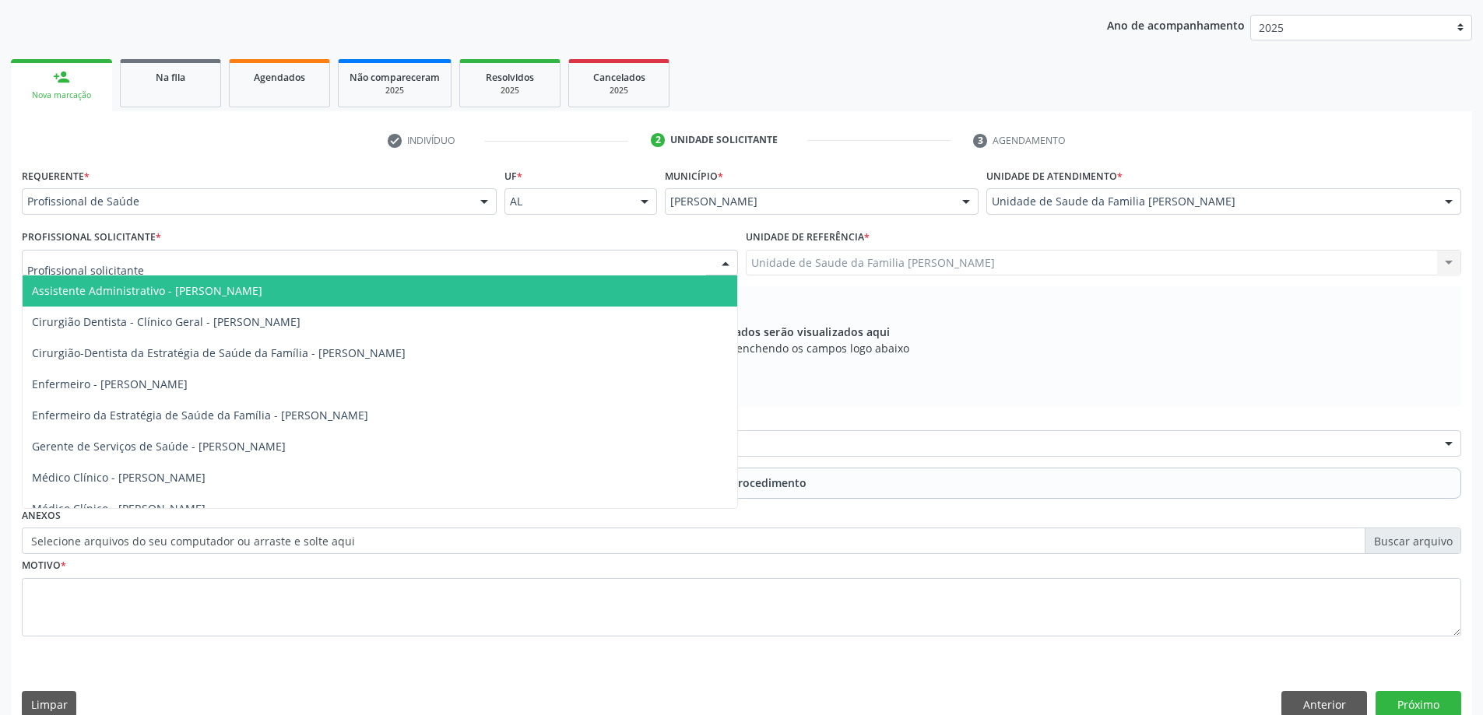 The image size is (1483, 715). I want to click on span: Adicione os procedimentos preenchendo os campos logo abaixo, so click(741, 348).